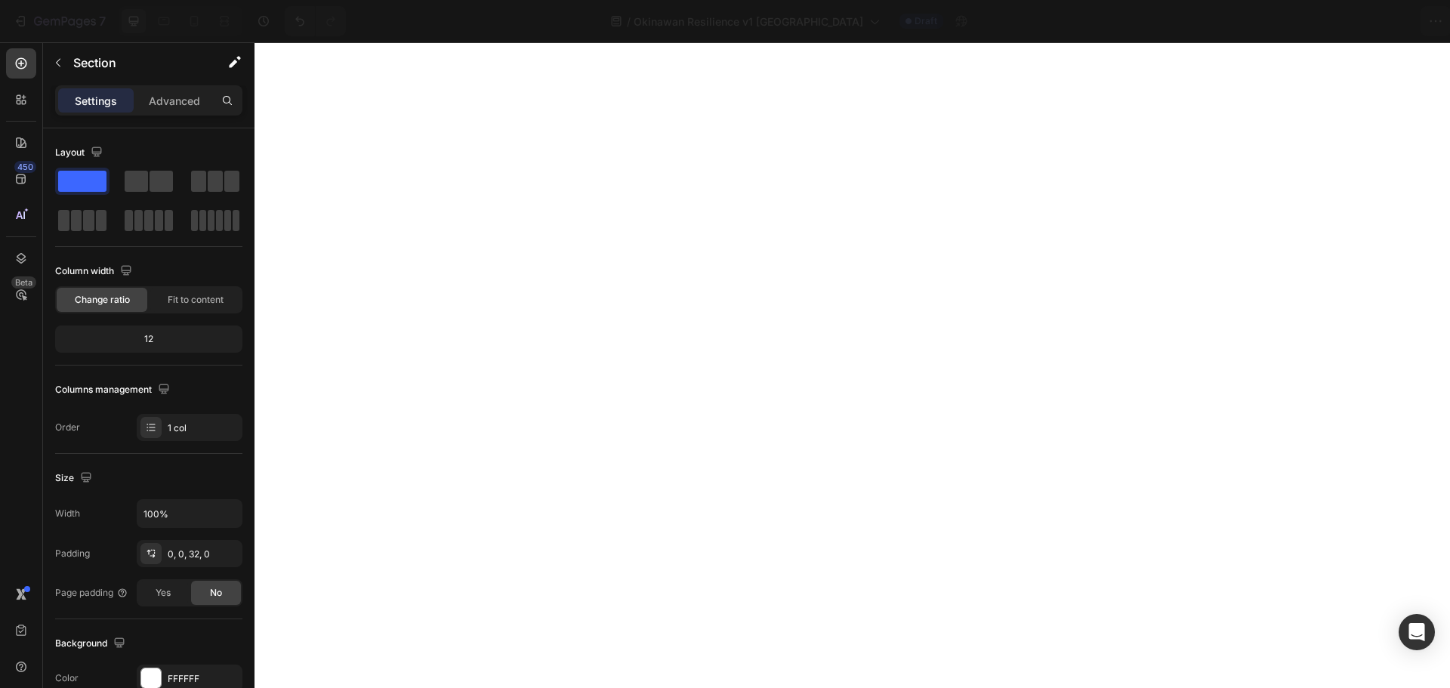 The image size is (1450, 688). I want to click on div: Publish, so click(1381, 21).